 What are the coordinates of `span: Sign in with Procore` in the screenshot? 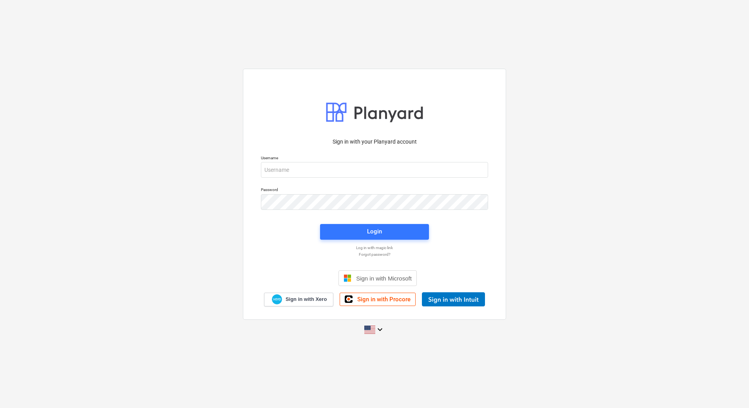 It's located at (384, 299).